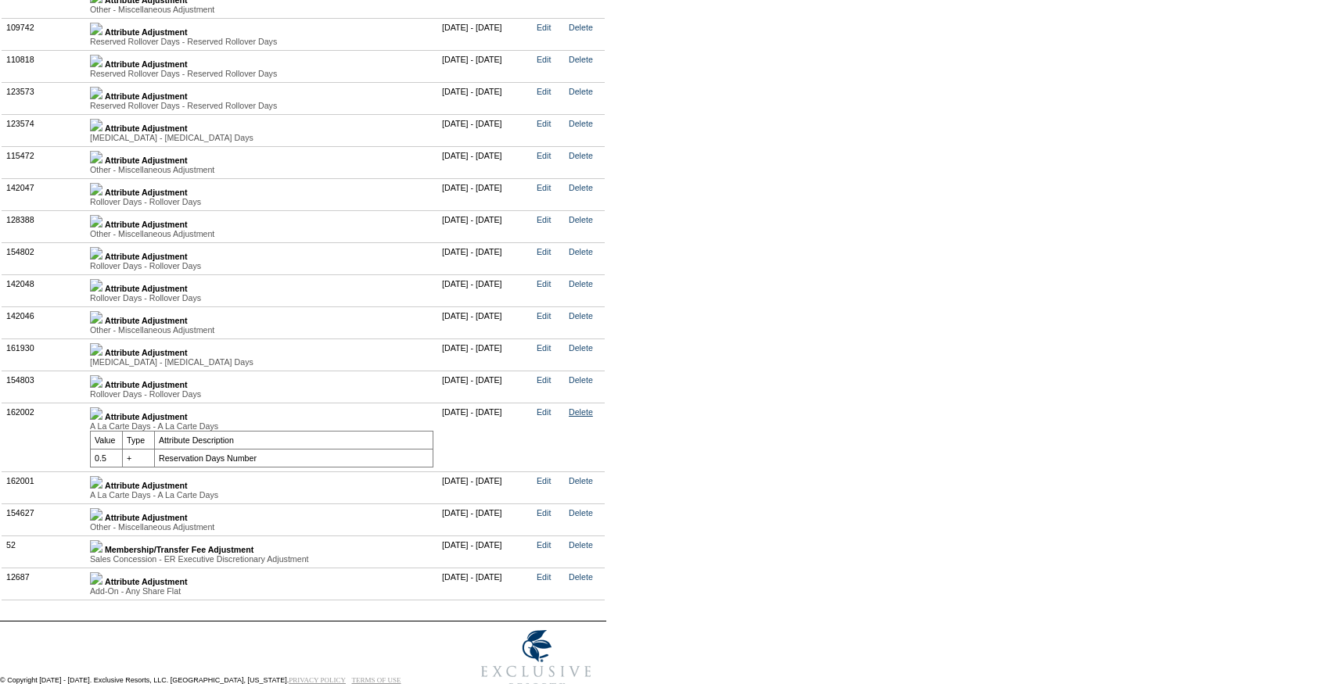 This screenshot has height=684, width=1326. What do you see at coordinates (44, 322) in the screenshot?
I see `td: 142046` at bounding box center [44, 322].